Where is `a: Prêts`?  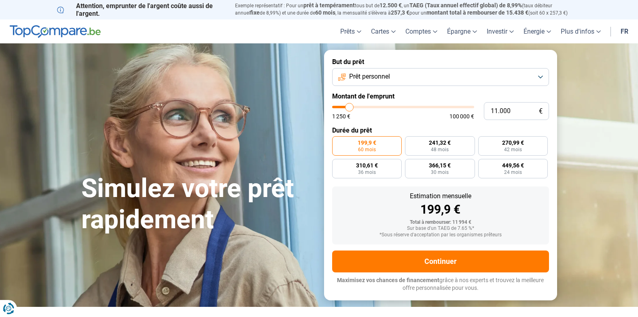 a: Prêts is located at coordinates (351, 31).